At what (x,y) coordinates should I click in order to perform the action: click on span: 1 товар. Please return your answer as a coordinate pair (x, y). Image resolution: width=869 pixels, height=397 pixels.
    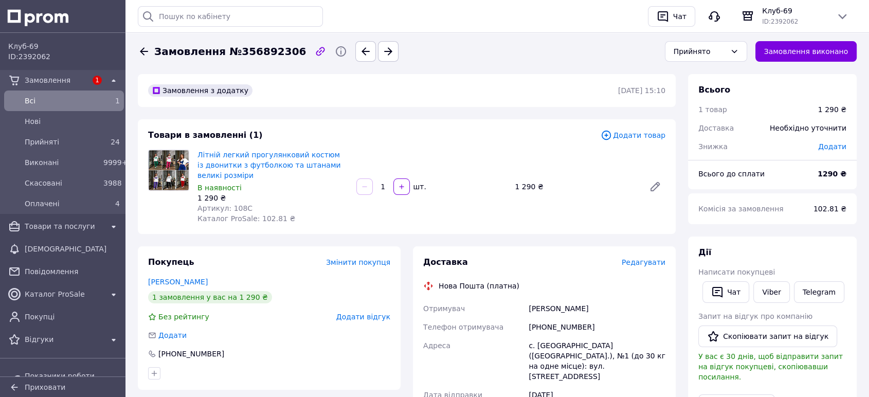
    Looking at the image, I should click on (713, 110).